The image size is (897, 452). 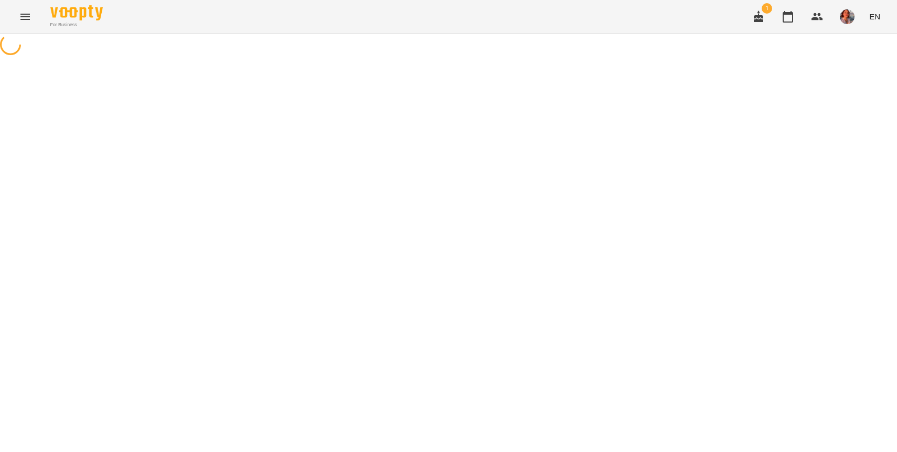 What do you see at coordinates (847, 17) in the screenshot?
I see `img: 1ca8188f67ff8bc7625fcfef7f64a17b.jpeg` at bounding box center [847, 17].